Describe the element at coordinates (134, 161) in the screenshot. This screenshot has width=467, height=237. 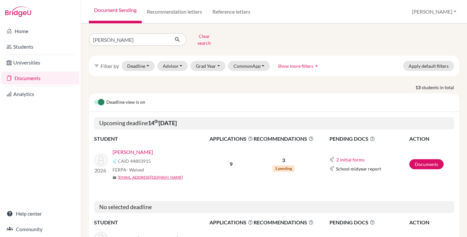
I see `span: CAID 44803915` at that location.